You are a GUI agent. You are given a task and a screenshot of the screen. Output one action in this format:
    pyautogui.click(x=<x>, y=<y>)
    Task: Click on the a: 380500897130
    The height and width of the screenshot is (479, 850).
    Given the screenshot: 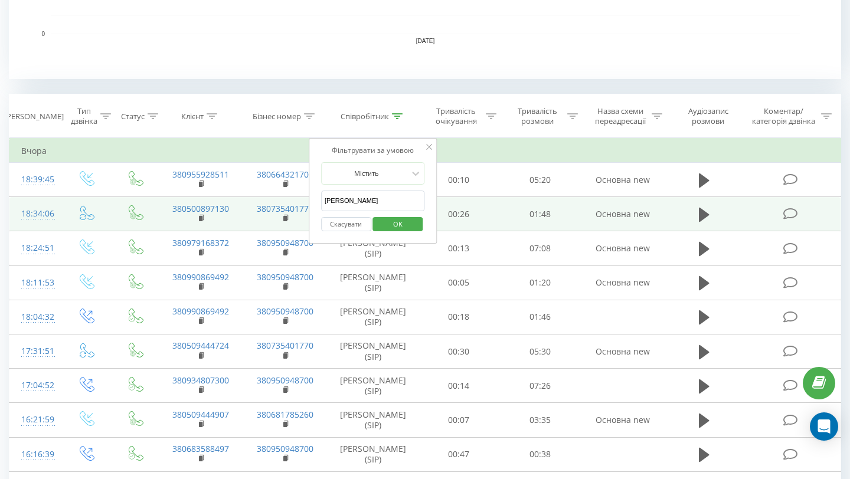 What is the action you would take?
    pyautogui.click(x=201, y=208)
    